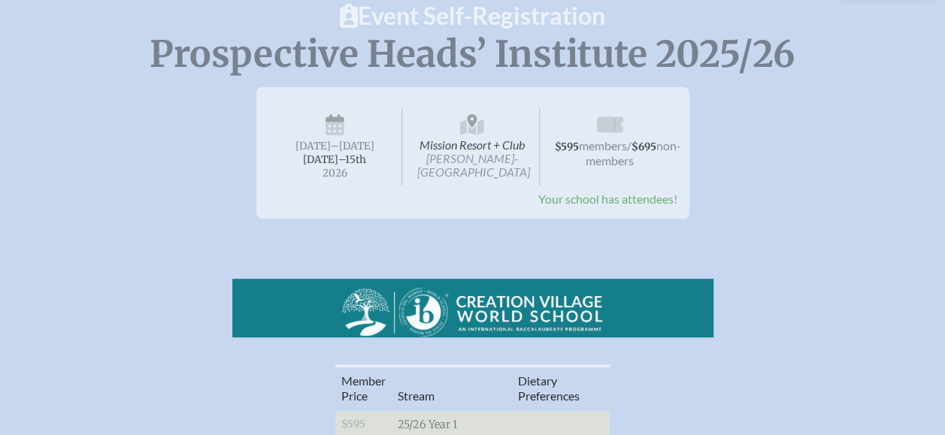 The image size is (945, 435). I want to click on img: Creation Village World School, so click(472, 311).